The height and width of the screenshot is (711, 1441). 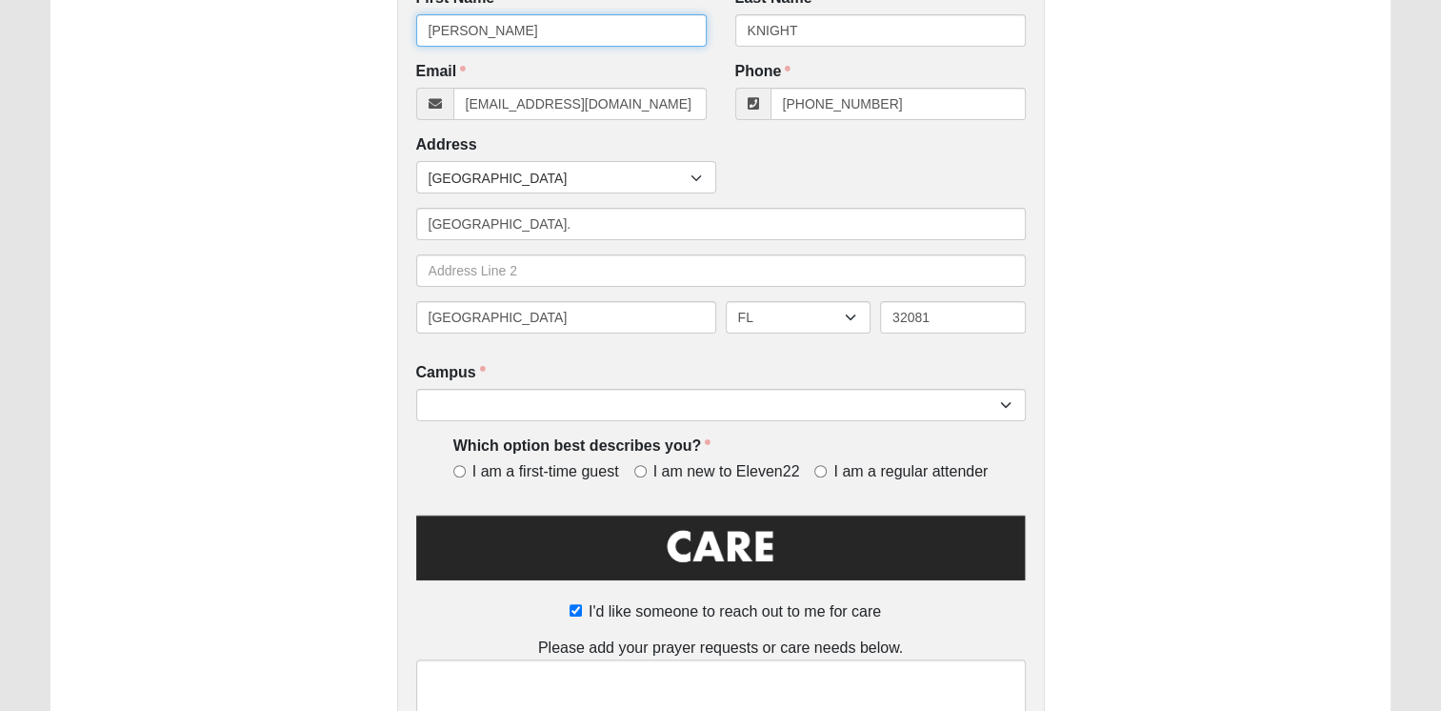 What do you see at coordinates (451, 372) in the screenshot?
I see `label: Campus` at bounding box center [451, 372].